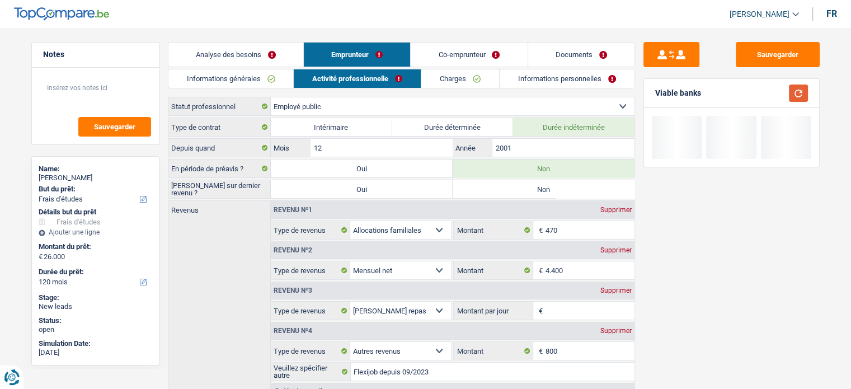 This screenshot has height=389, width=851. Describe the element at coordinates (95, 306) in the screenshot. I see `div: New leads` at that location.